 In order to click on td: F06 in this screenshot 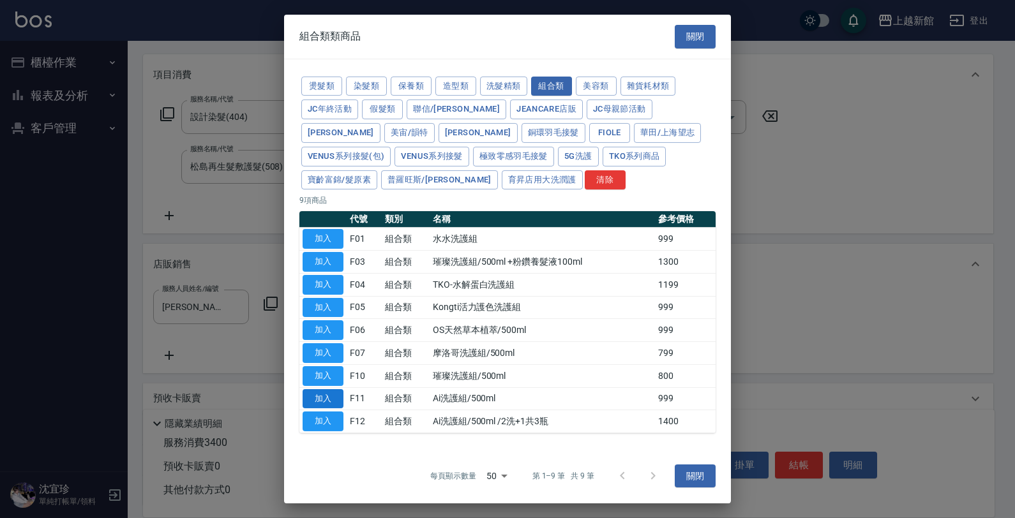, I will do `click(364, 331)`.